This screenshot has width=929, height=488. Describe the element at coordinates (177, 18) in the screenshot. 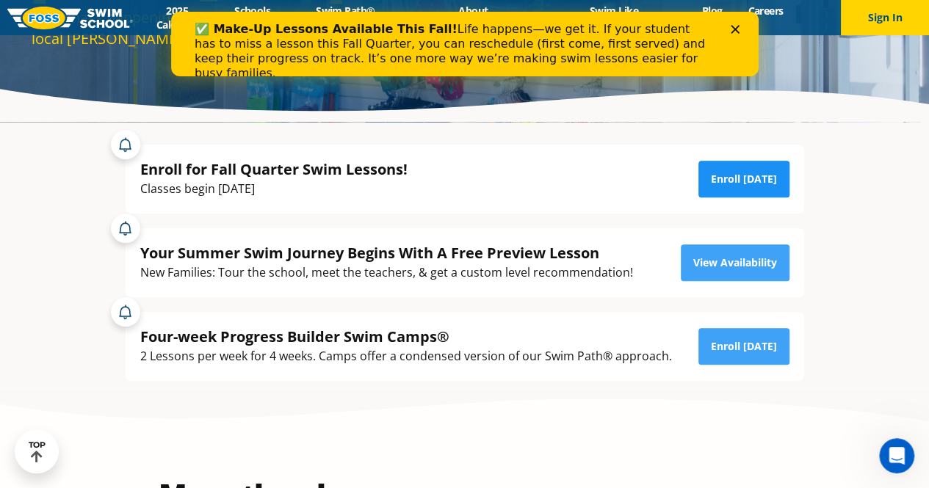

I see `a: 2025 Calendar` at that location.